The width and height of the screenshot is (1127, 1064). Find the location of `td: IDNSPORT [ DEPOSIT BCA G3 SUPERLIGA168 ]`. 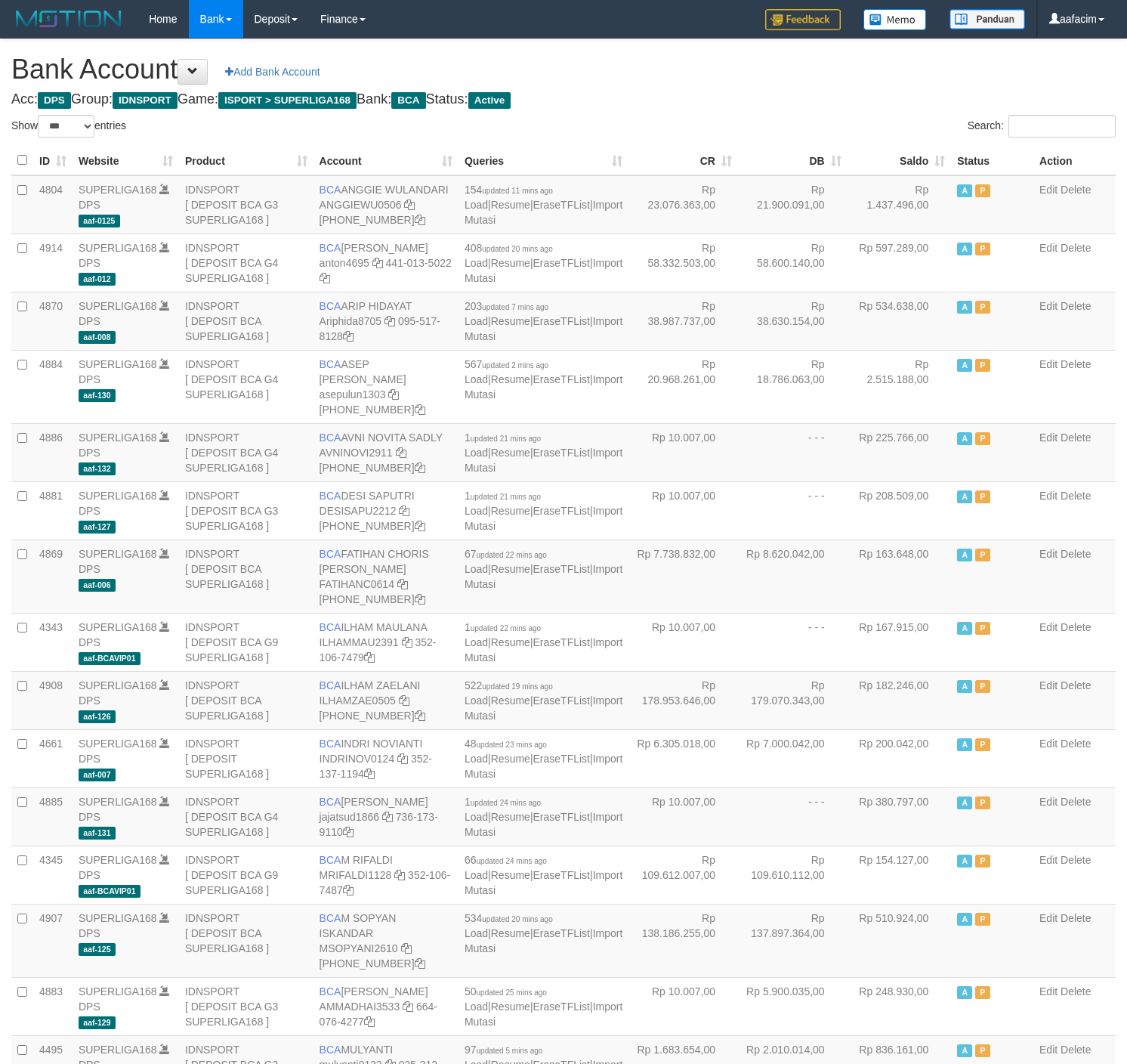

td: IDNSPORT [ DEPOSIT BCA G3 SUPERLIGA168 ] is located at coordinates (246, 510).